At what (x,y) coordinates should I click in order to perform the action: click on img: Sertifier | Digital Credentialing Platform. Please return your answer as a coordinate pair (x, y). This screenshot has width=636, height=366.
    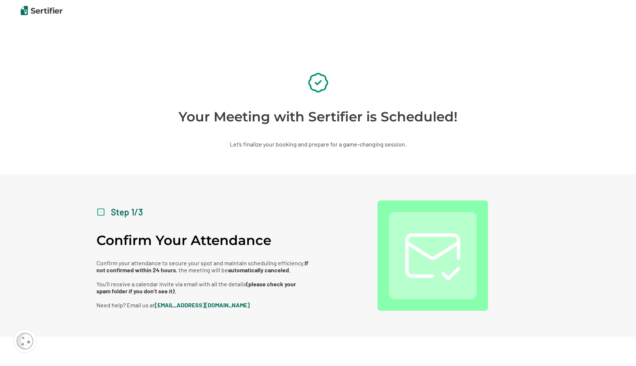
    Looking at the image, I should click on (41, 10).